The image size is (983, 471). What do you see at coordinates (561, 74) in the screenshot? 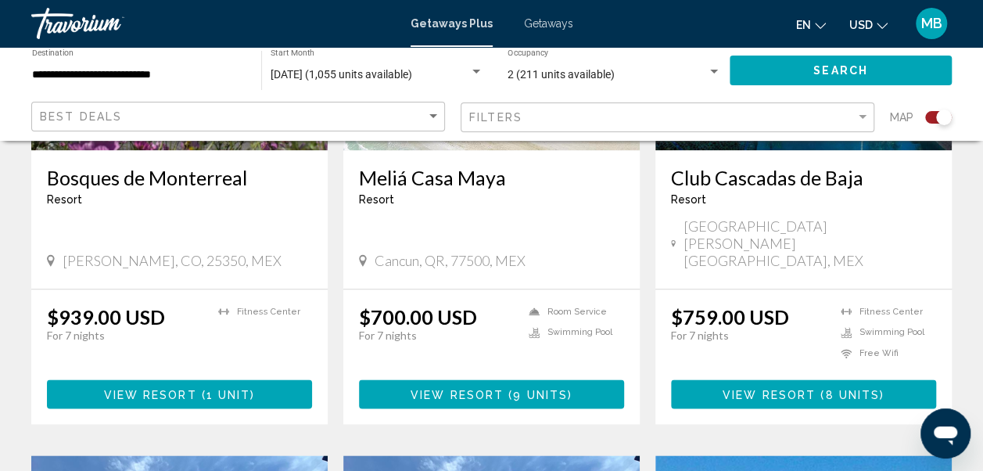
I see `span: 2 (211 units available)` at bounding box center [561, 74].